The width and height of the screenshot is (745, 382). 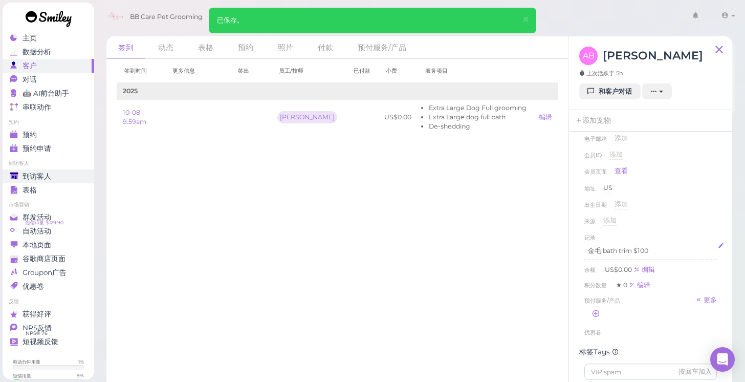 What do you see at coordinates (48, 148) in the screenshot?
I see `a: 预约申请` at bounding box center [48, 148].